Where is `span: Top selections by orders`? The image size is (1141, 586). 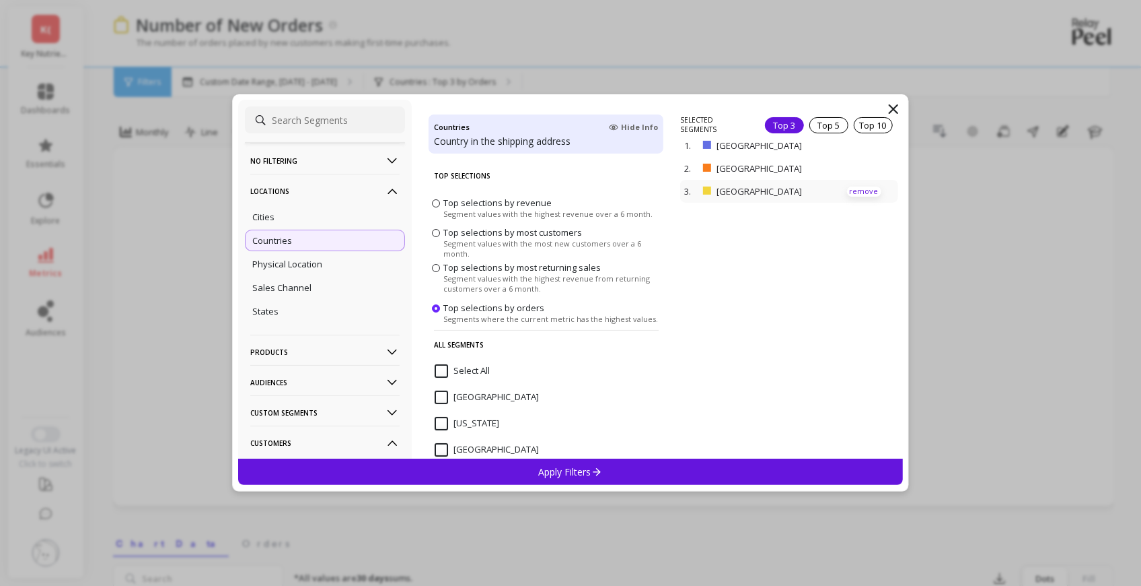
span: Top selections by orders is located at coordinates (494, 308).